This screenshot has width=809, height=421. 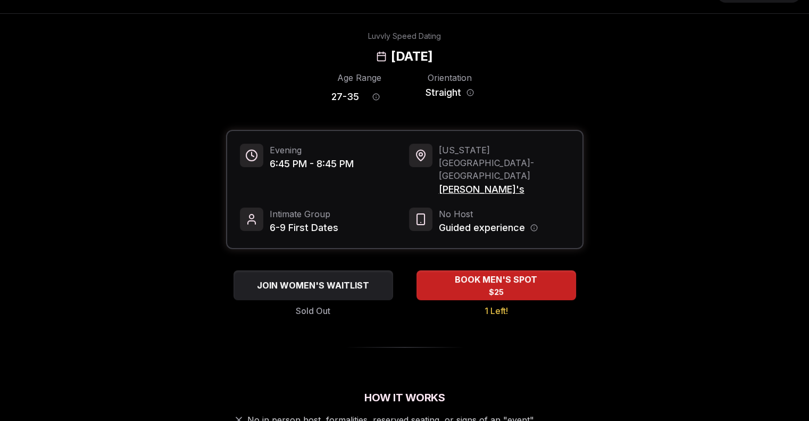 What do you see at coordinates (304, 228) in the screenshot?
I see `span: 6-9 First Dates` at bounding box center [304, 228].